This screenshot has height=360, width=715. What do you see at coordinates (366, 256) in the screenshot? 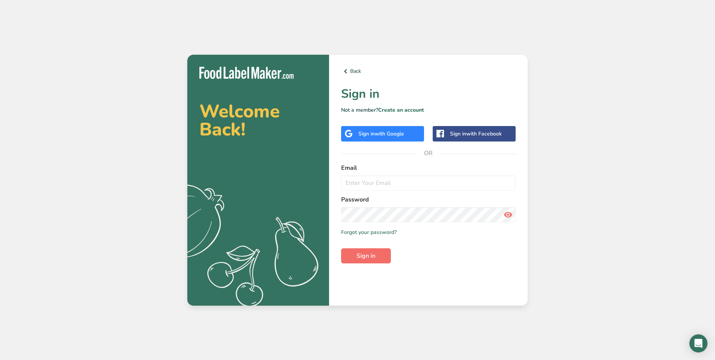
I see `span: Sign in` at bounding box center [366, 256].